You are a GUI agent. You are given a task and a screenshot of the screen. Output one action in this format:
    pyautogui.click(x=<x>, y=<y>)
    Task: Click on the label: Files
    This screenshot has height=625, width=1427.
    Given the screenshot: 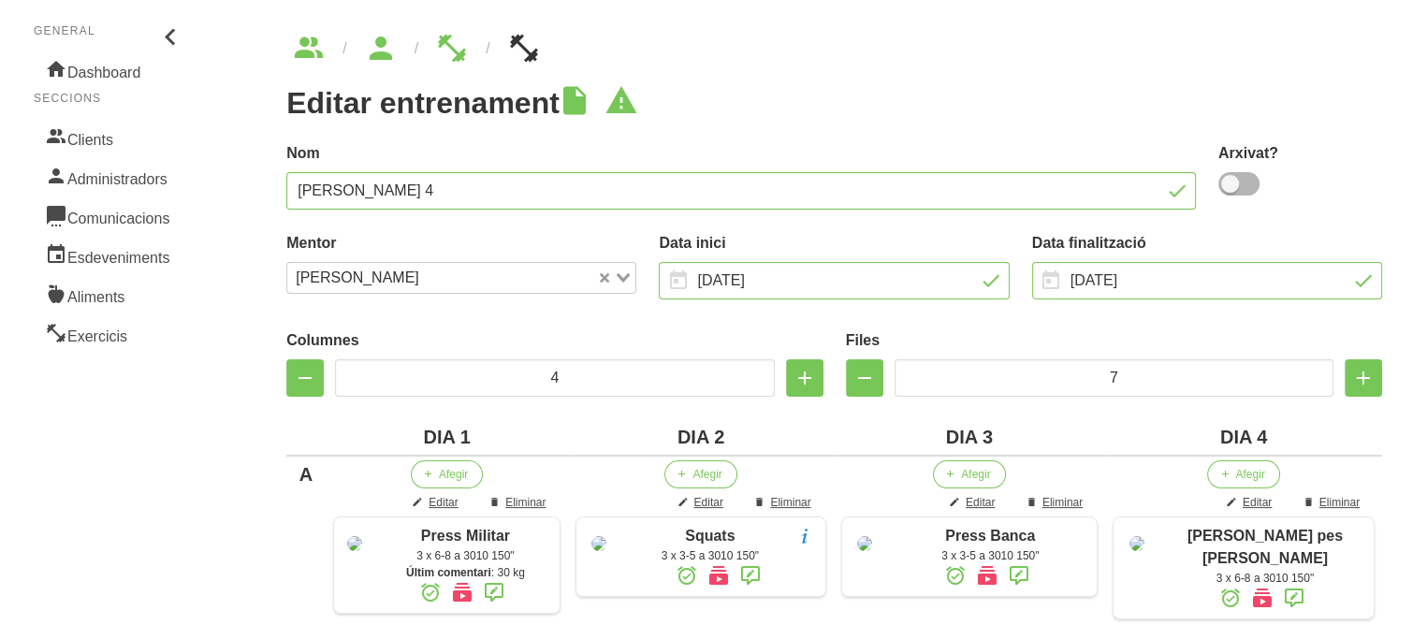 What is the action you would take?
    pyautogui.click(x=1113, y=341)
    